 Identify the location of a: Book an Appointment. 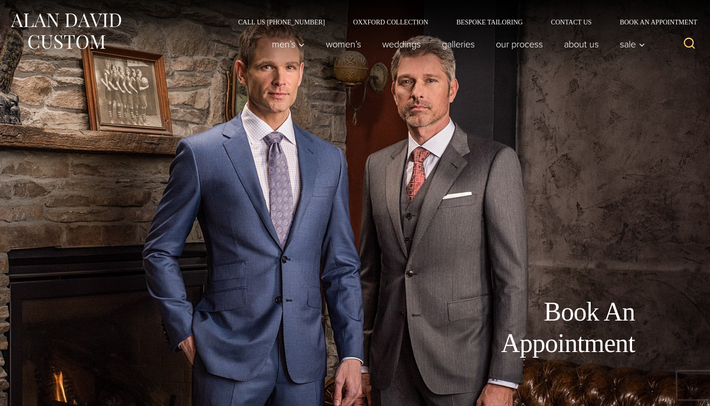
(653, 22).